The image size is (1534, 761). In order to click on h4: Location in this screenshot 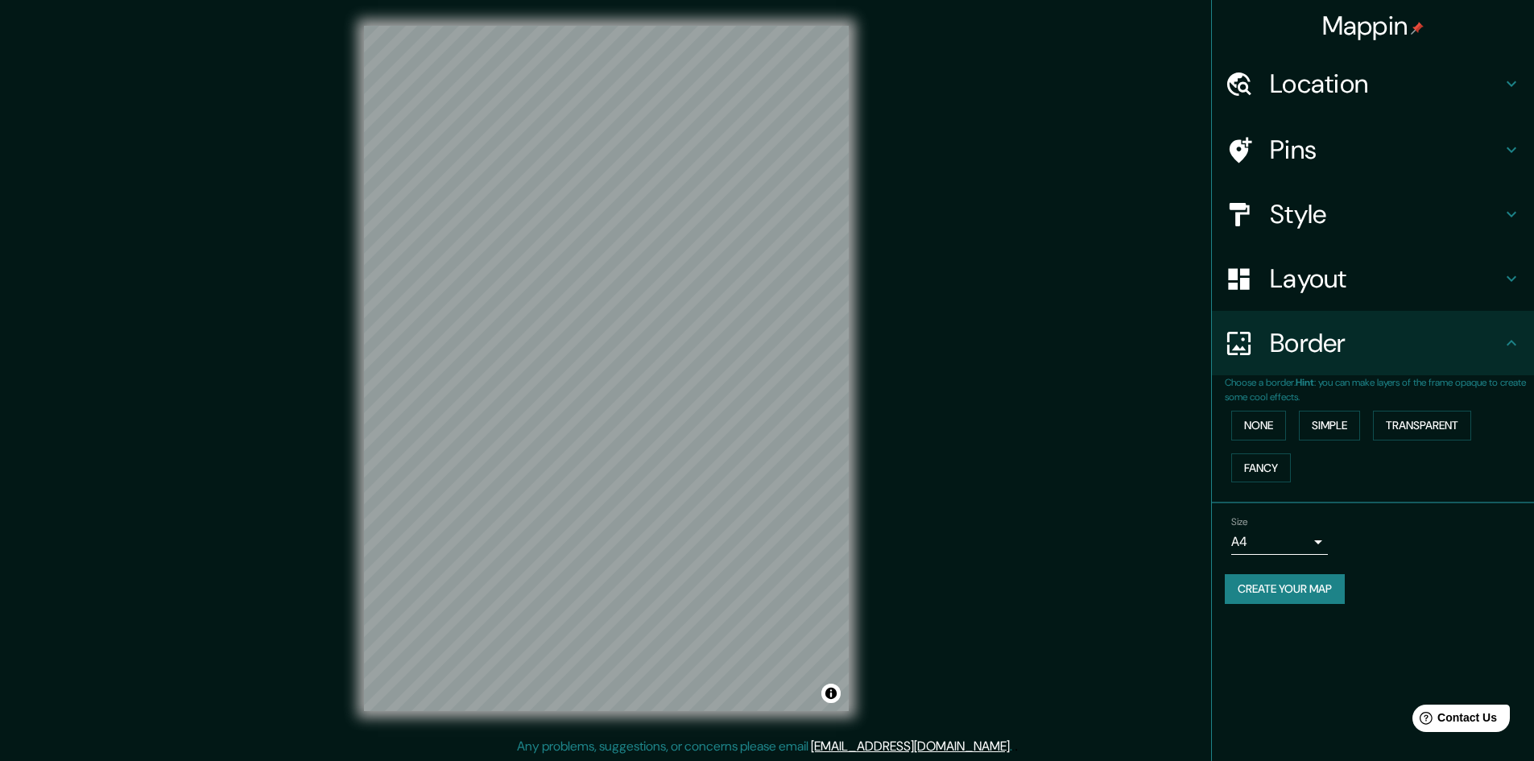, I will do `click(1386, 84)`.